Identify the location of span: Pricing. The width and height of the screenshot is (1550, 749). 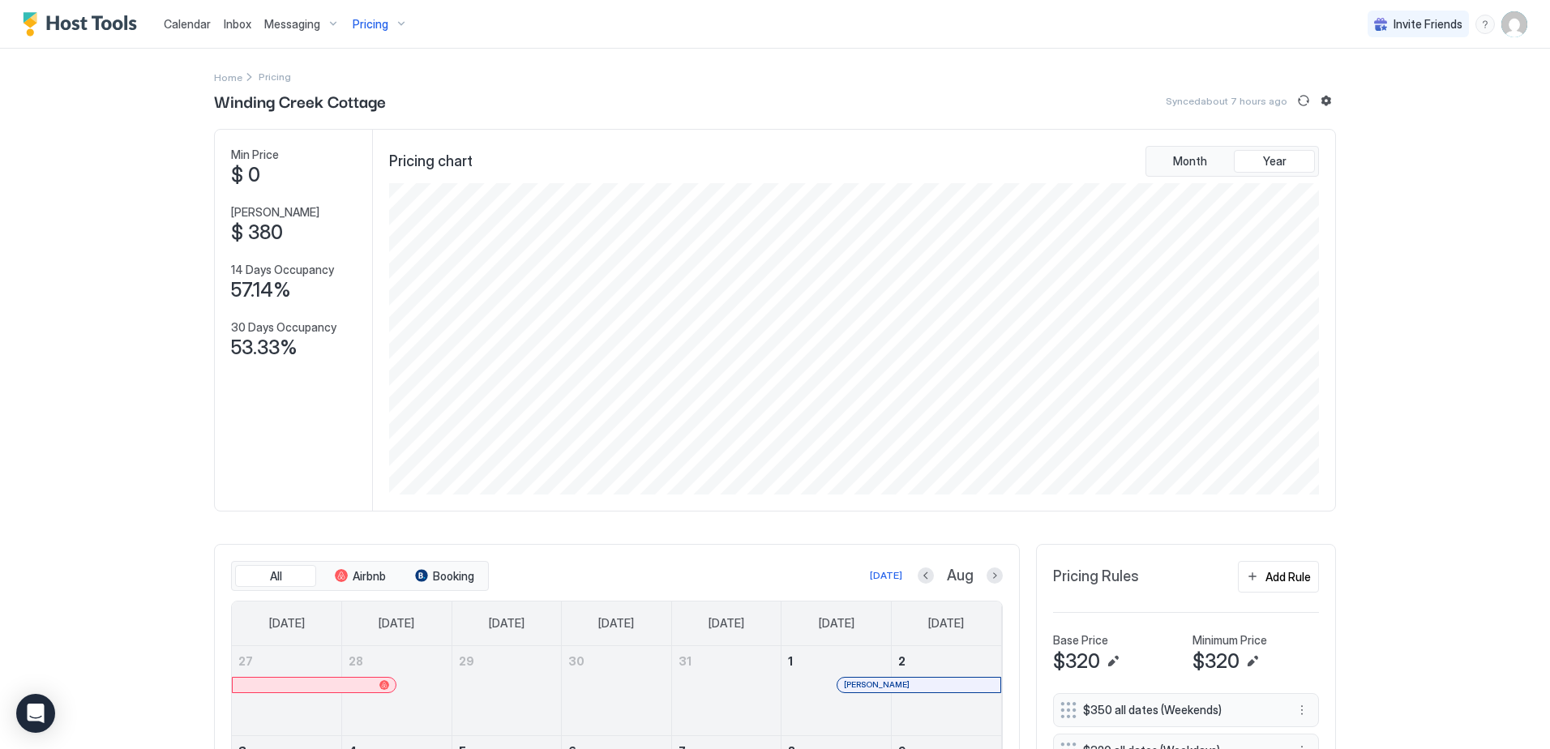
(371, 24).